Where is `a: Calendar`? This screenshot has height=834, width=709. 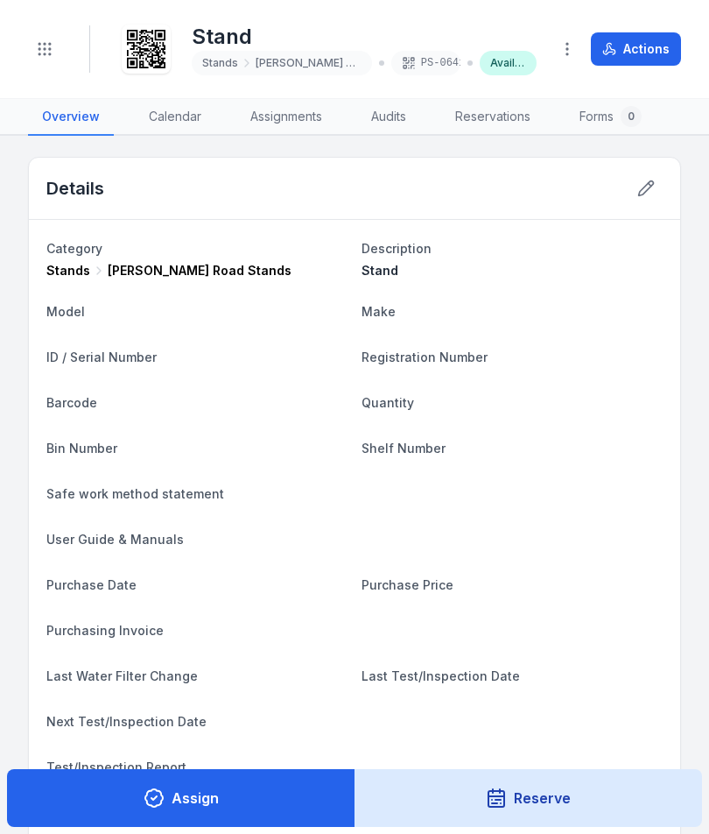
a: Calendar is located at coordinates (175, 117).